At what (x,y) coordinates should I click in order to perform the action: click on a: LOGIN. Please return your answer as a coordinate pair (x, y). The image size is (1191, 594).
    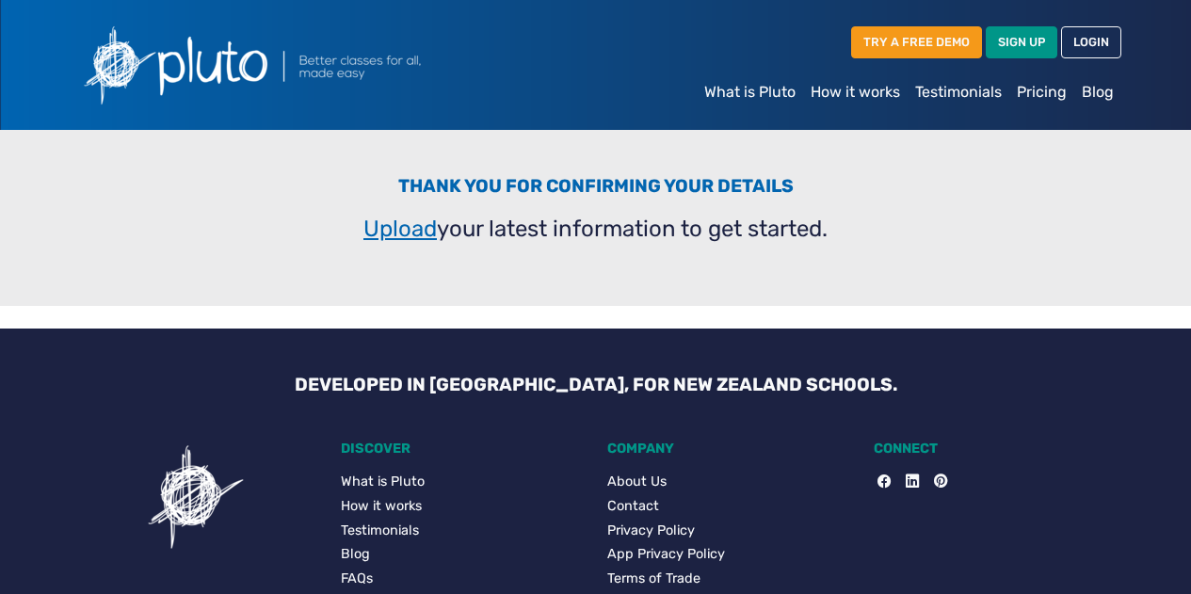
    Looking at the image, I should click on (1091, 41).